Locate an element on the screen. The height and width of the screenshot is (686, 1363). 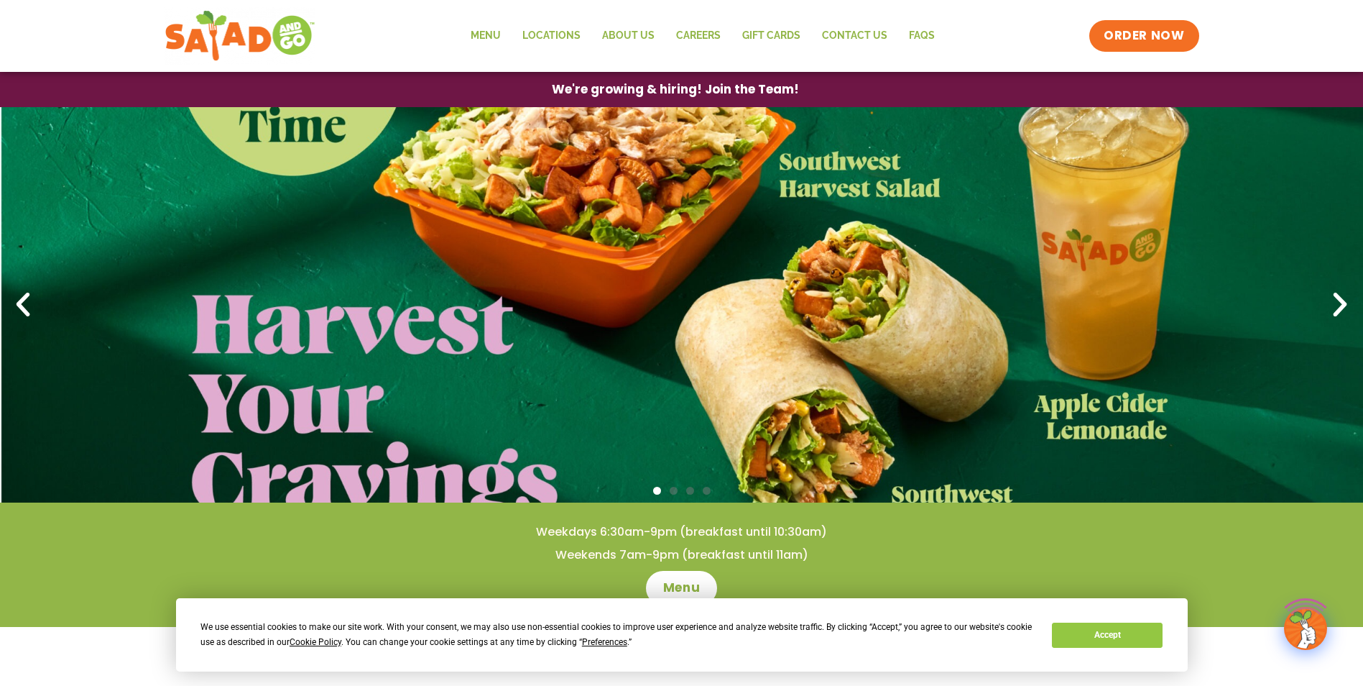
div: Cookie Consent Prompt is located at coordinates (682, 635).